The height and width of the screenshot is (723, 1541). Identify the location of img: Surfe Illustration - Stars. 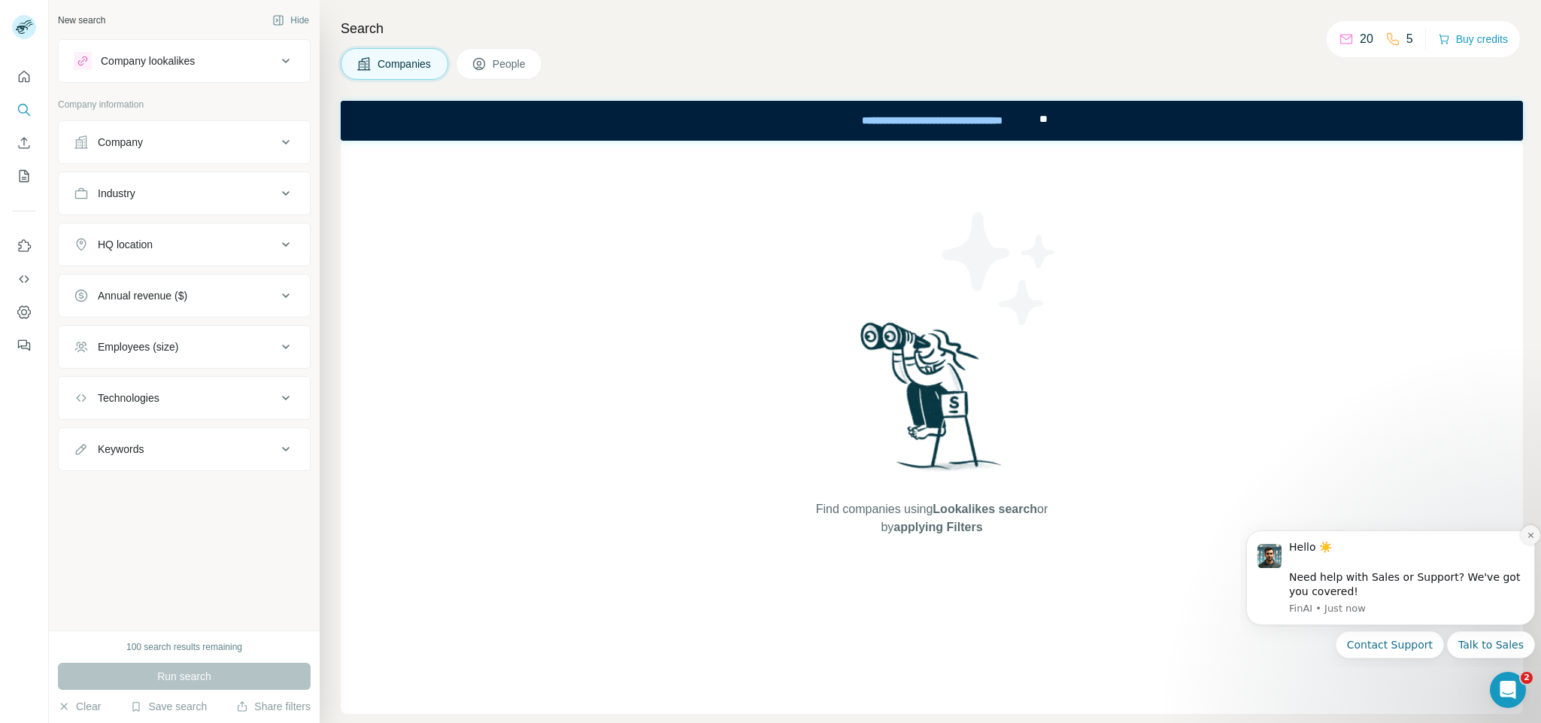
(999, 268).